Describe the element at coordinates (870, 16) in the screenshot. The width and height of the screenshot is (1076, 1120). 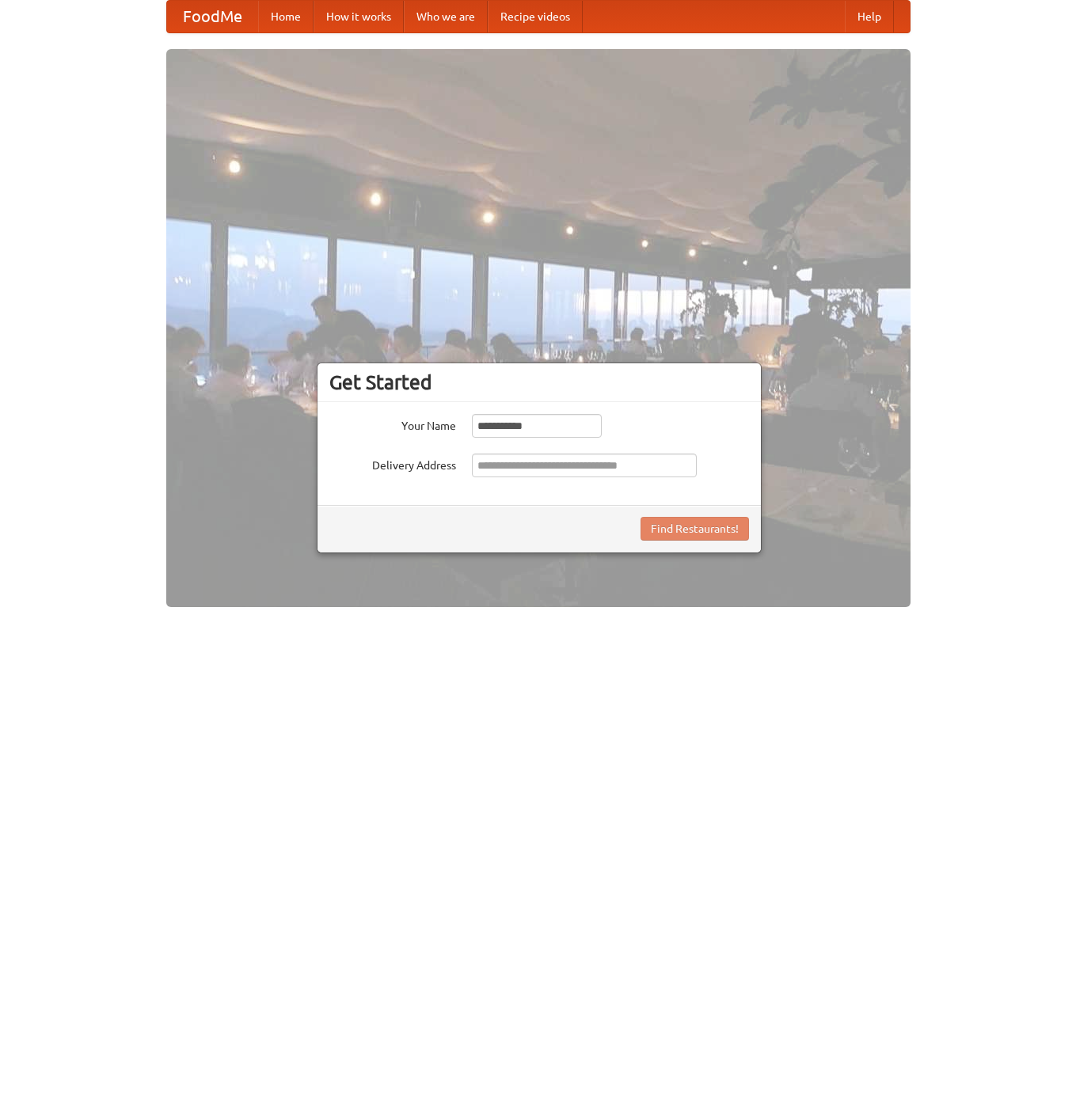
I see `a: Help` at that location.